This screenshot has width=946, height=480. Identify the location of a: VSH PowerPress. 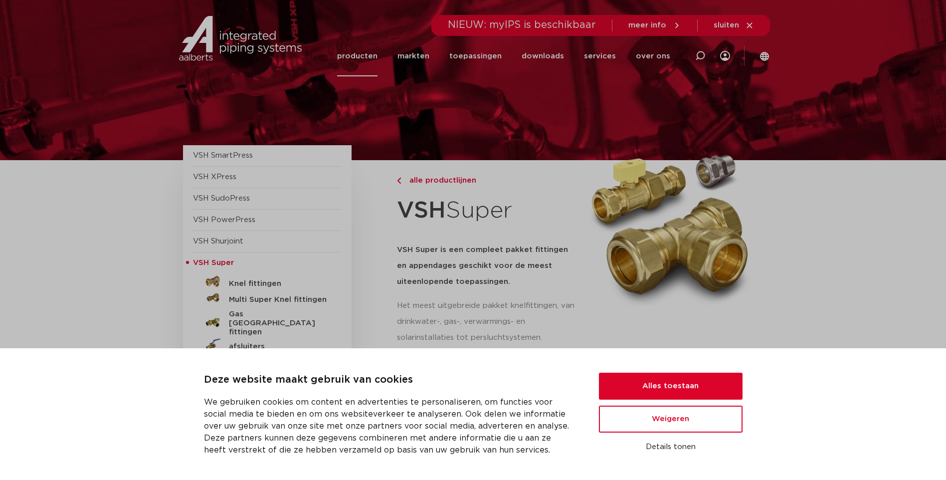
(224, 219).